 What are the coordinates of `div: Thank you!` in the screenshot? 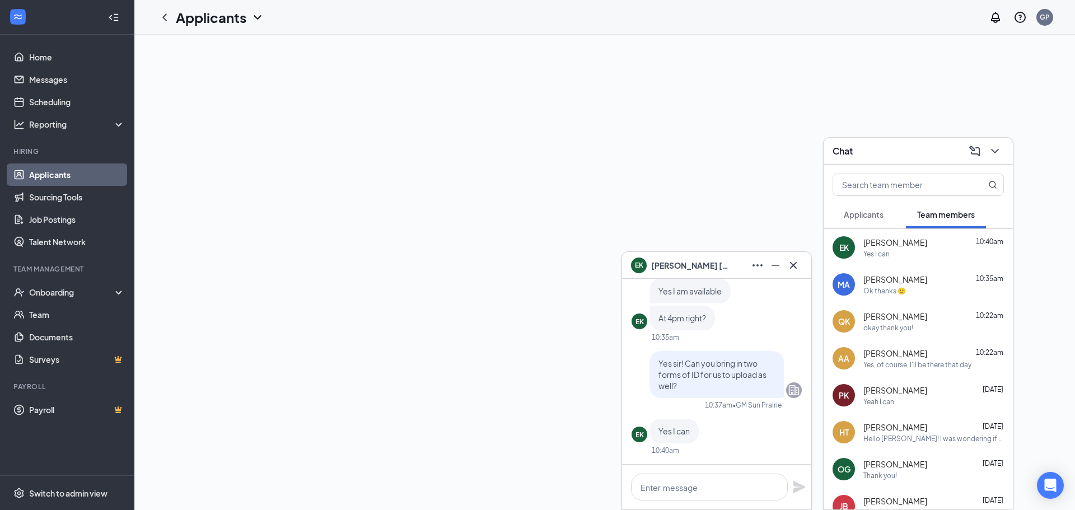 It's located at (880, 475).